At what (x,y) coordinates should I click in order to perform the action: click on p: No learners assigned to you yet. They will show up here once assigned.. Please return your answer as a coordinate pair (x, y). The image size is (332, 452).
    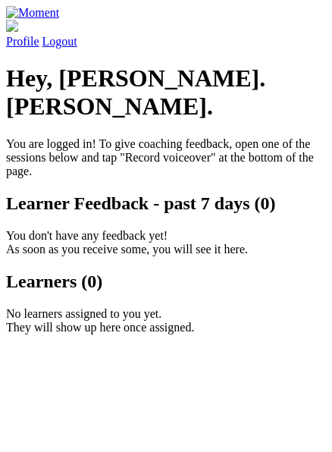
    Looking at the image, I should click on (166, 321).